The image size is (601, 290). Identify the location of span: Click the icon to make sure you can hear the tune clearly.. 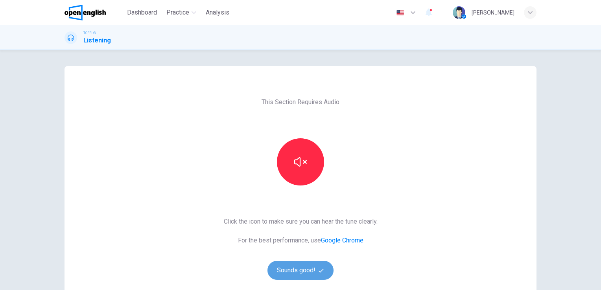
(300, 222).